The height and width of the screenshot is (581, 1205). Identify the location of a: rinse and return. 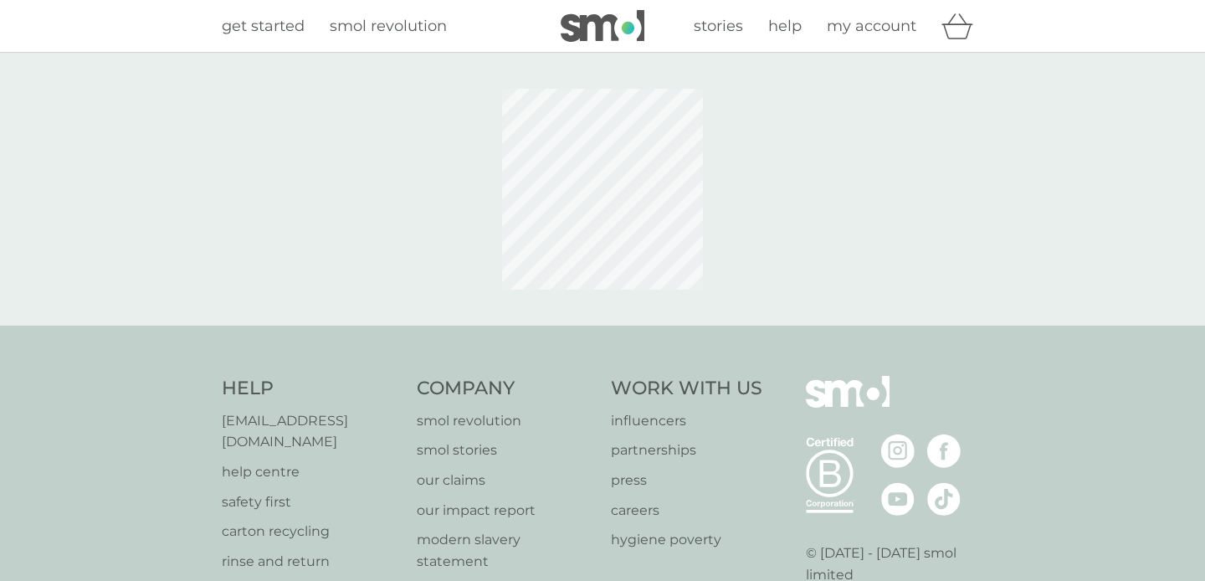
(311, 562).